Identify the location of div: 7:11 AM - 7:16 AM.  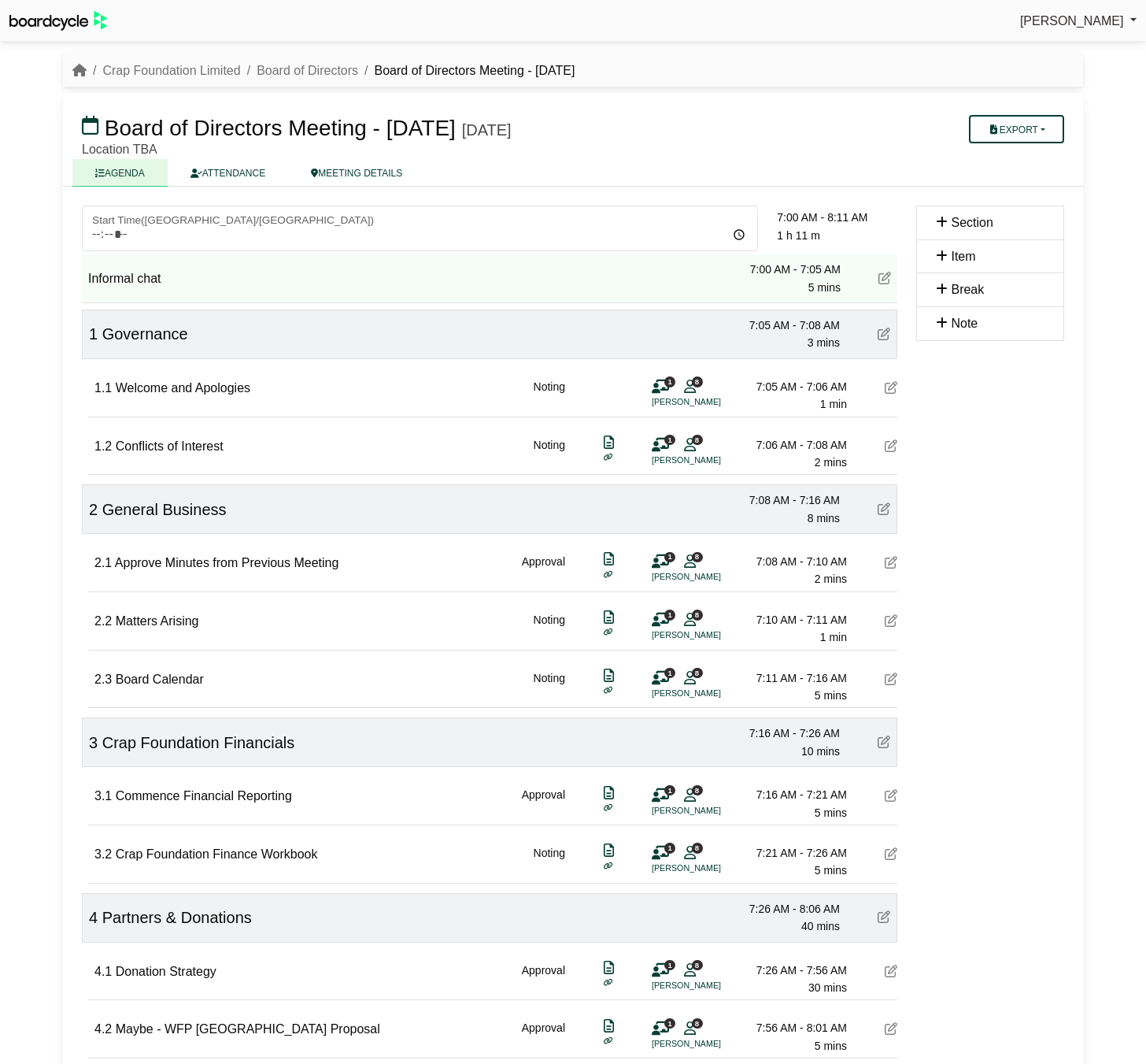
(792, 679).